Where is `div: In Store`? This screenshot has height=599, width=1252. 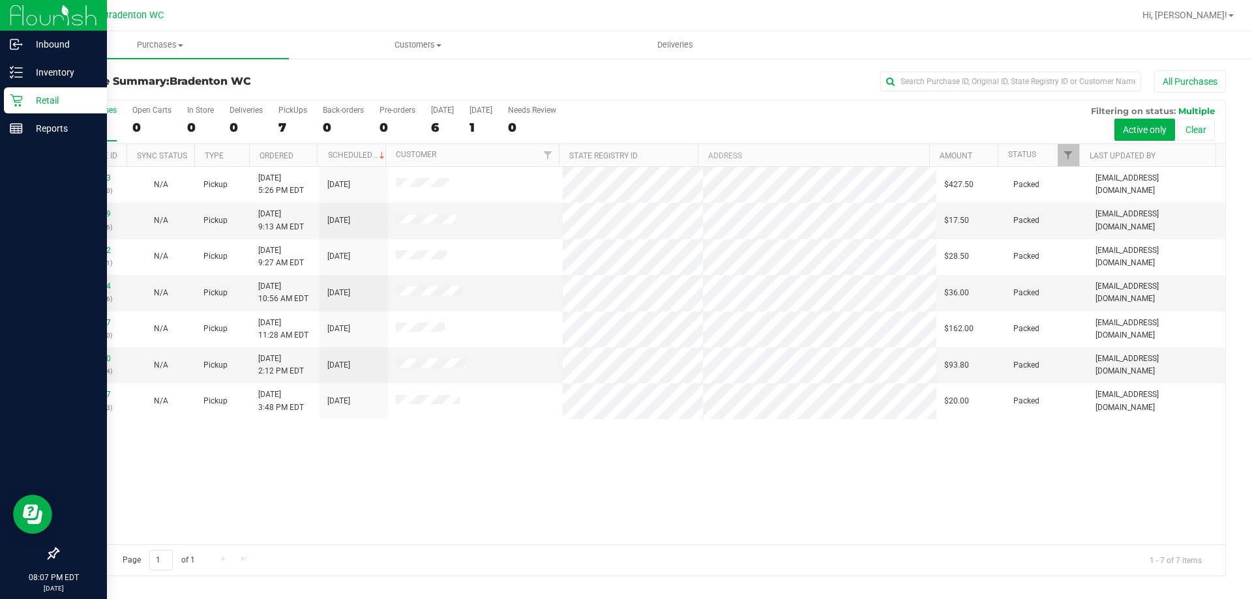
div: In Store is located at coordinates (200, 110).